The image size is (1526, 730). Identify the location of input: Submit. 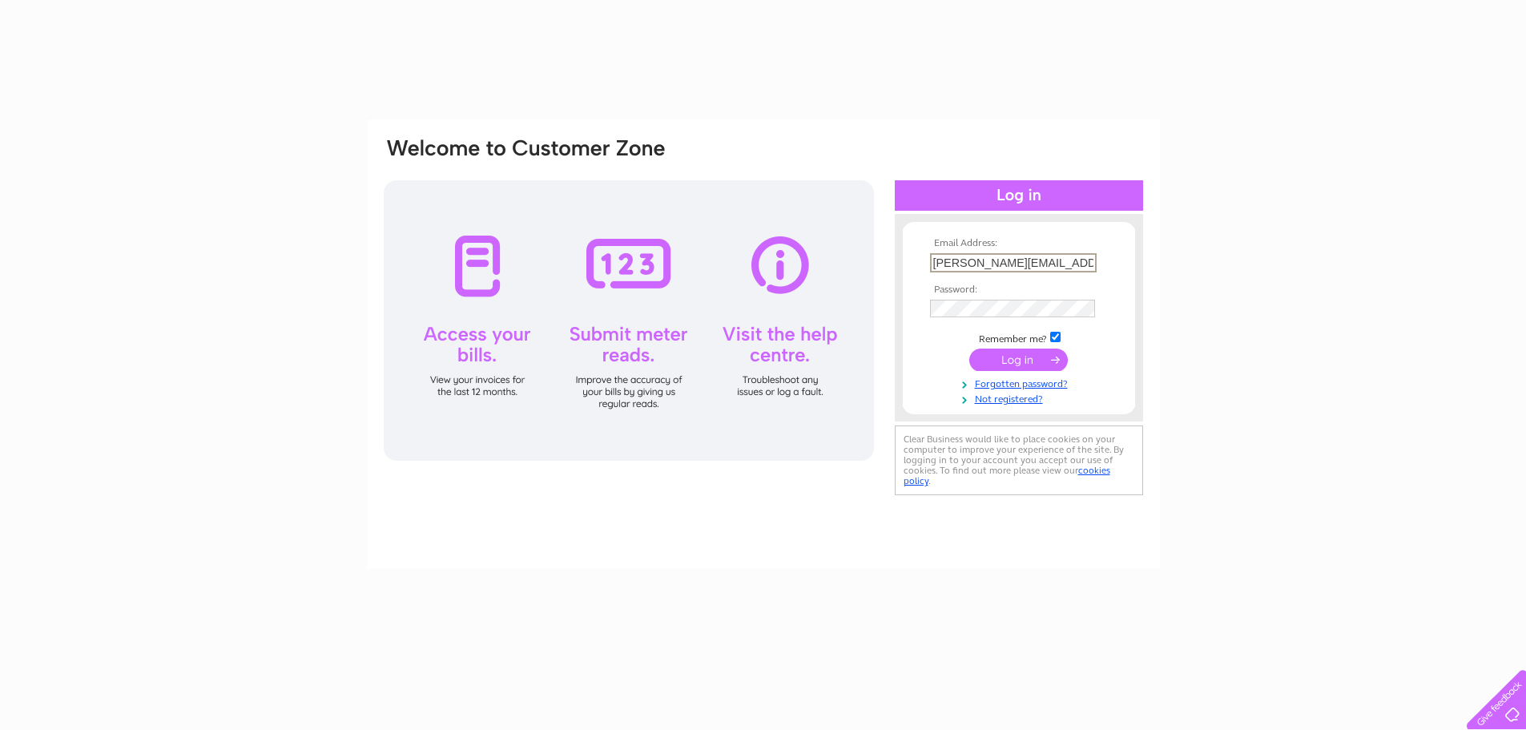
(1018, 360).